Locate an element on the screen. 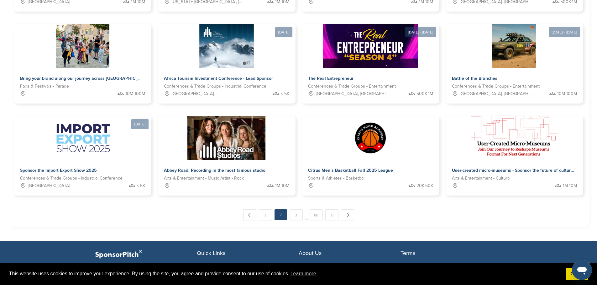 The width and height of the screenshot is (597, 285). span: Terms is located at coordinates (408, 254).